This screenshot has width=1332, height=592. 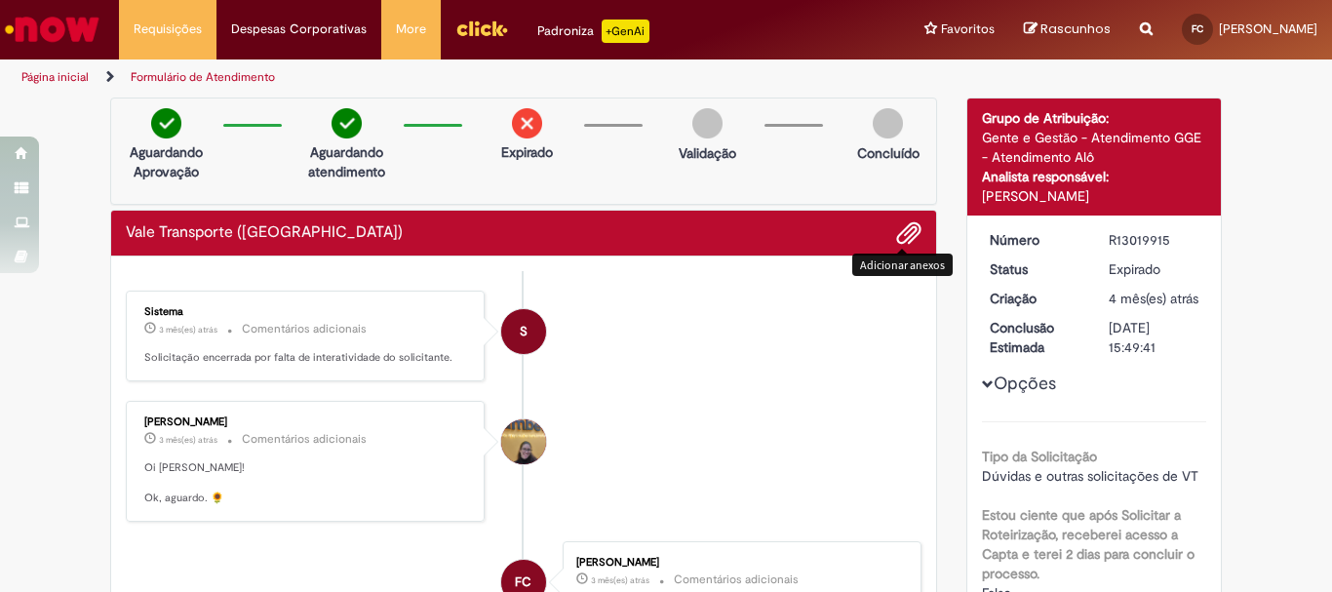 What do you see at coordinates (55, 77) in the screenshot?
I see `a: Página inicial` at bounding box center [55, 77].